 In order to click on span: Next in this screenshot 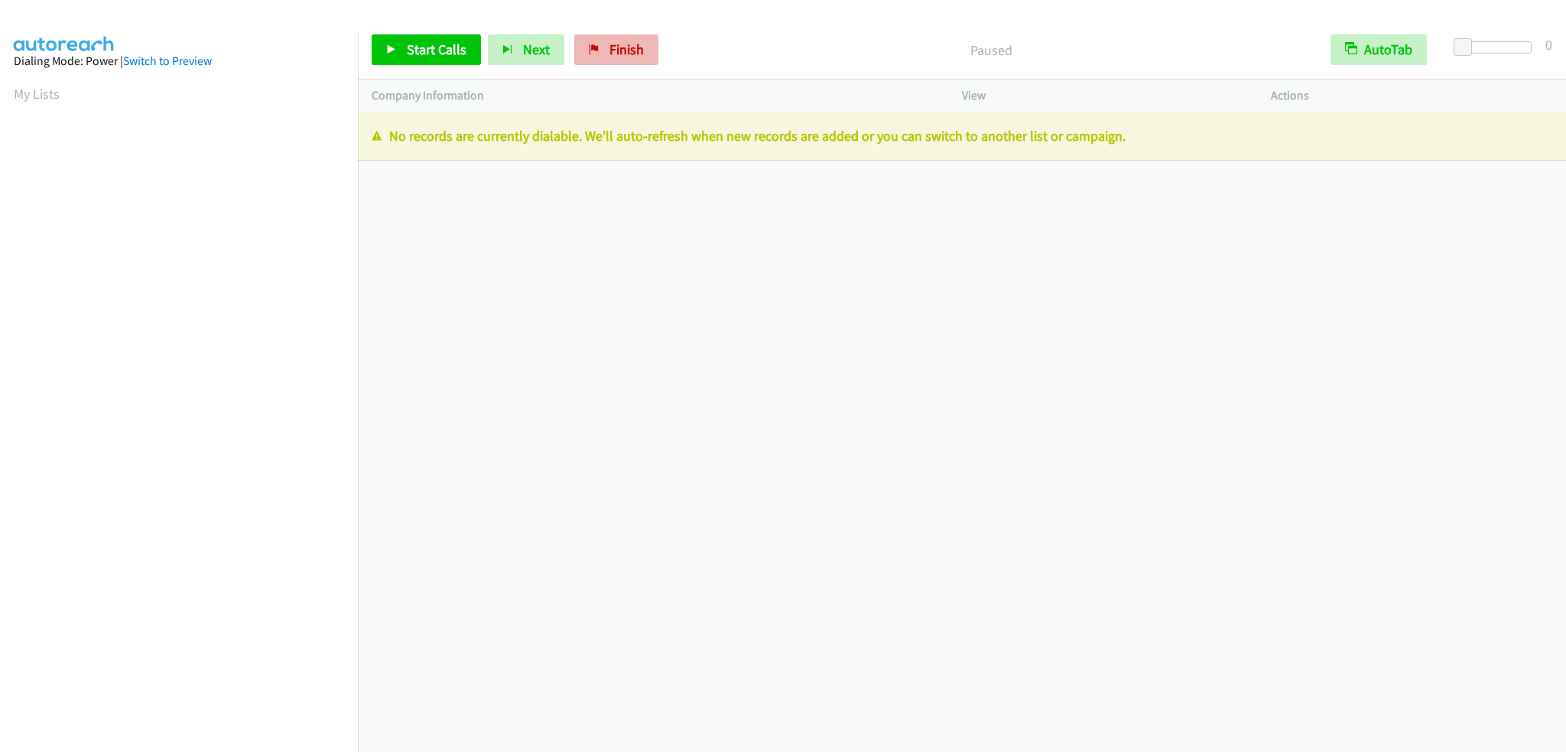, I will do `click(536, 49)`.